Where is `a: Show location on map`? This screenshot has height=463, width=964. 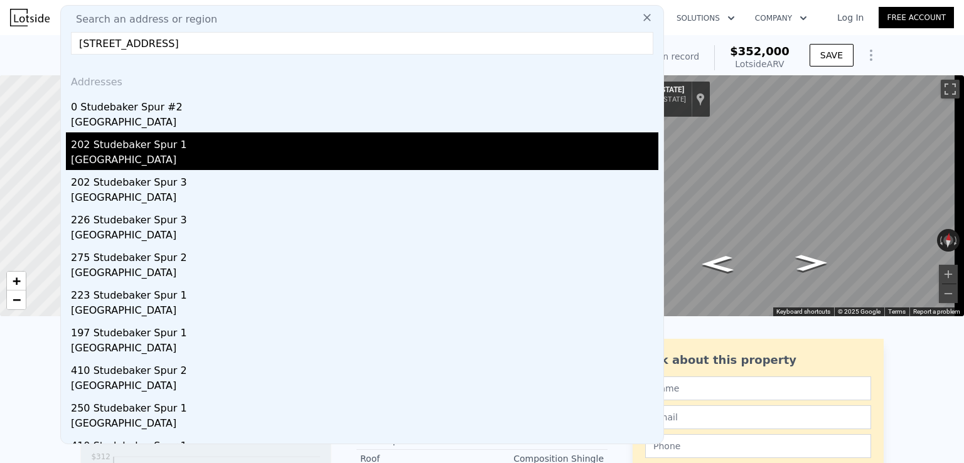
a: Show location on map is located at coordinates (700, 99).